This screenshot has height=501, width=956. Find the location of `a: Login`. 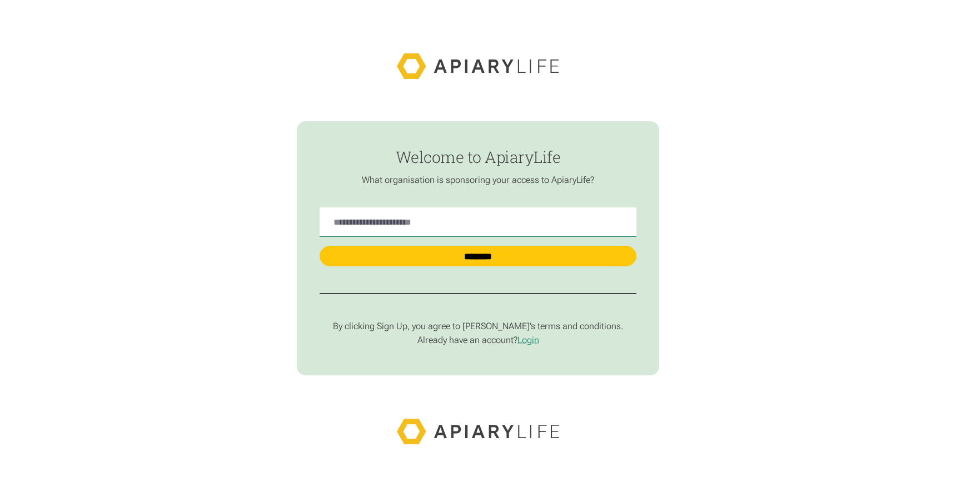

a: Login is located at coordinates (528, 340).